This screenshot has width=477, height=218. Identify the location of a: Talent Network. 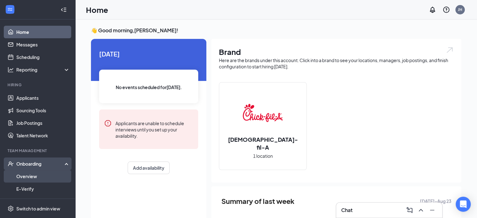
(43, 135).